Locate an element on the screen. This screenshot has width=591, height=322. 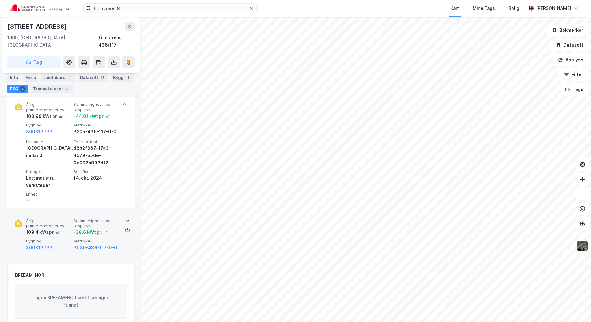
div: Eiere is located at coordinates (31, 78).